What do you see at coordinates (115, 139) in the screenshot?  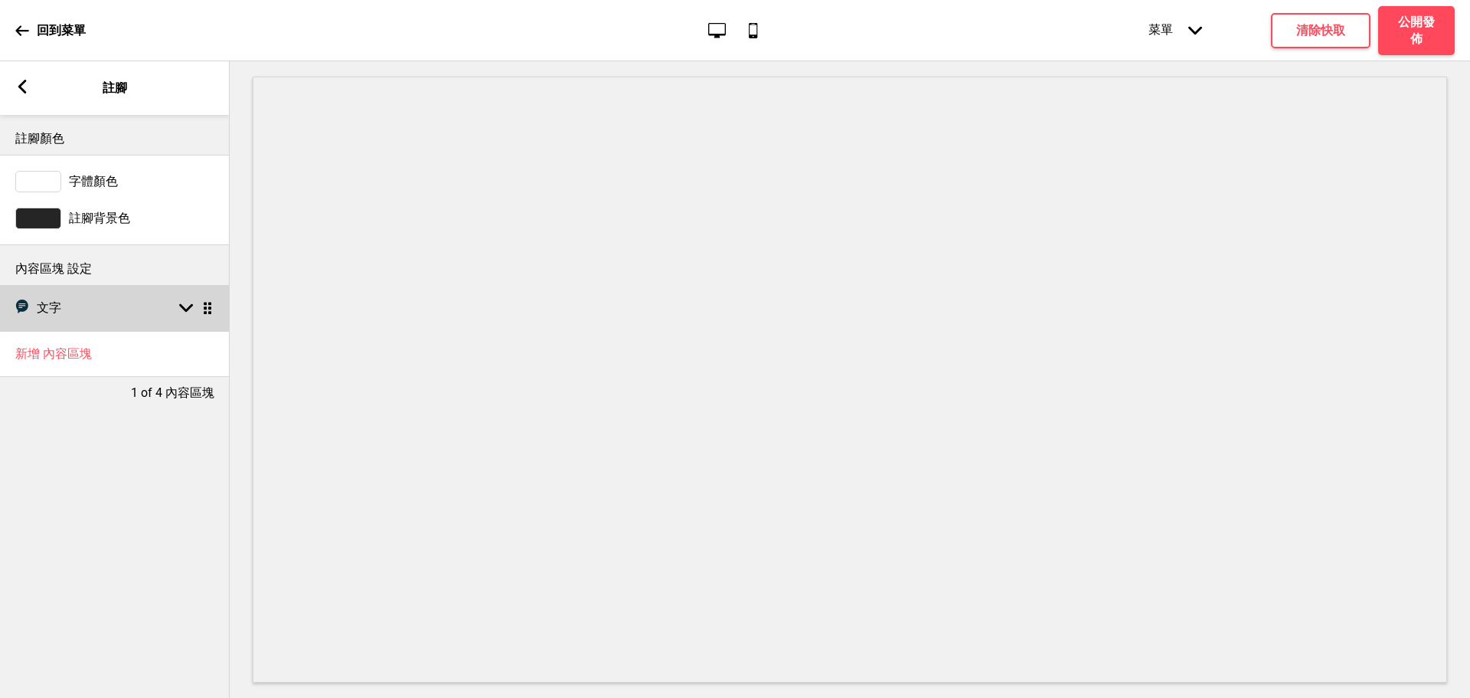 I see `p: 註腳顏色` at bounding box center [115, 139].